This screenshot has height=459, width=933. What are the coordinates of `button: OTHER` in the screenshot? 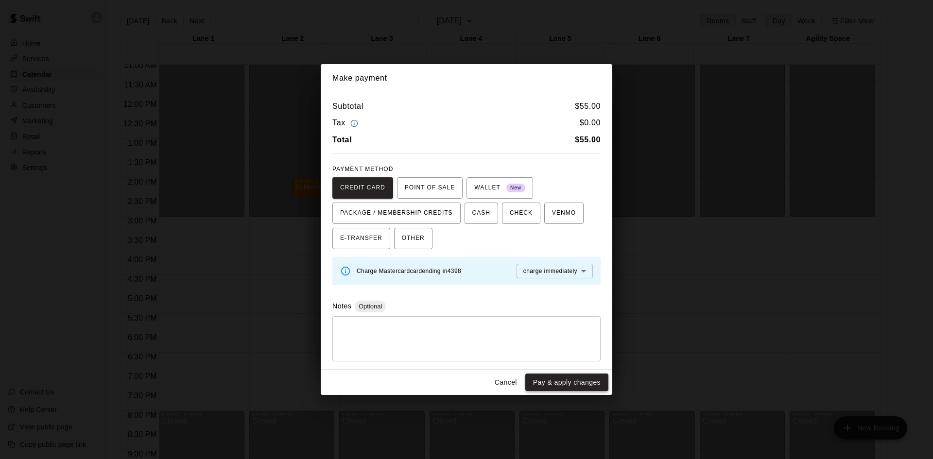 It's located at (413, 239).